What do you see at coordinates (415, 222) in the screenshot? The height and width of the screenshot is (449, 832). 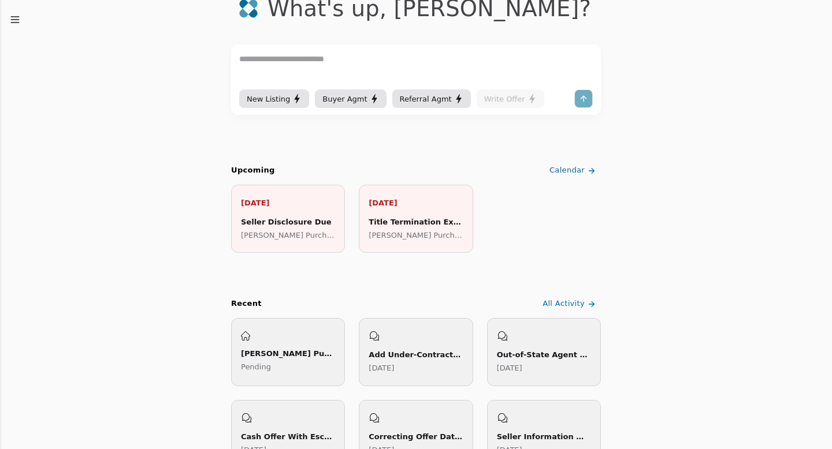 I see `div: Title Termination Expires` at bounding box center [415, 222].